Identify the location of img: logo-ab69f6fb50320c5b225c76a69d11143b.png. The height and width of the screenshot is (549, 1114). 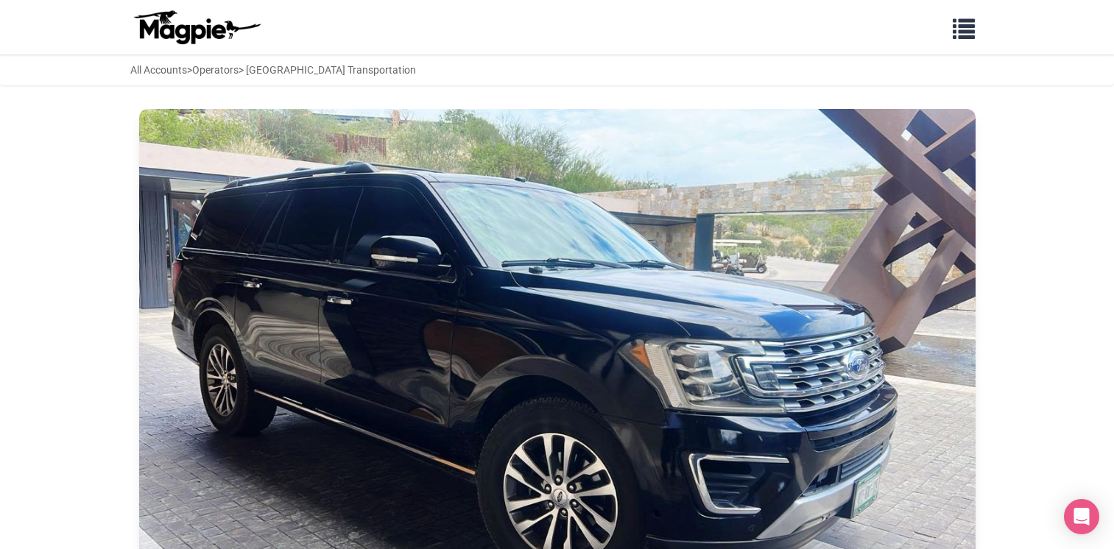
(197, 27).